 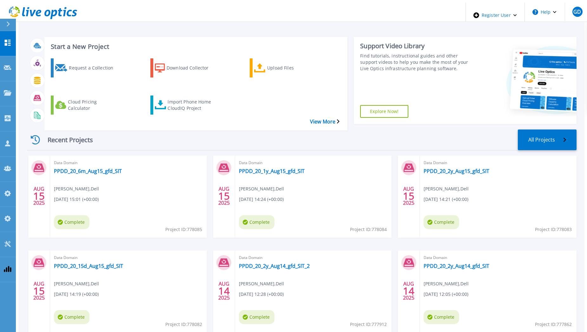 What do you see at coordinates (369, 230) in the screenshot?
I see `span: Project ID: 778084` at bounding box center [369, 230].